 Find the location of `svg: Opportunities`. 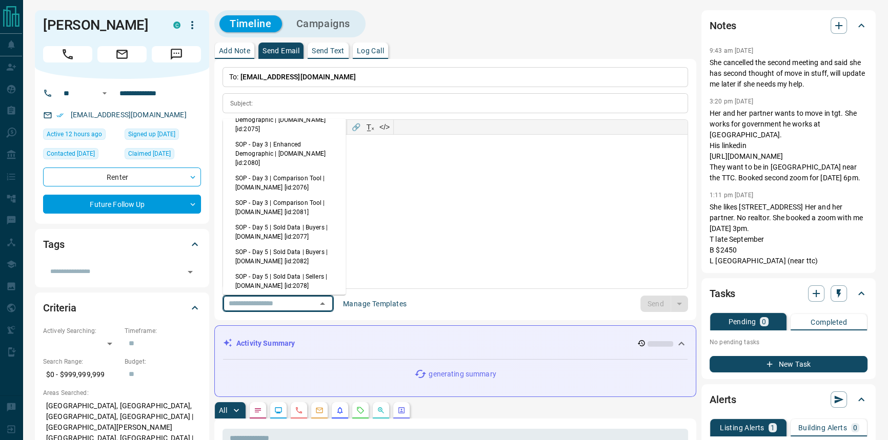

svg: Opportunities is located at coordinates (381, 410).